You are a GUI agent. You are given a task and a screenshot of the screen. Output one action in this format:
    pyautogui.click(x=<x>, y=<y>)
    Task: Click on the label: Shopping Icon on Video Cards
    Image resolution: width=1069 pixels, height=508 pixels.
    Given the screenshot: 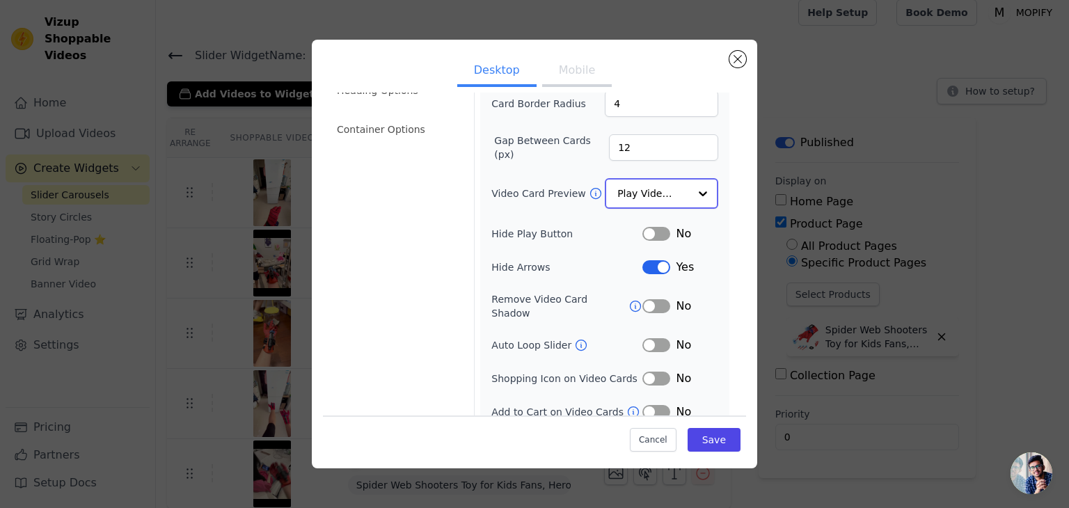 What is the action you would take?
    pyautogui.click(x=566, y=379)
    